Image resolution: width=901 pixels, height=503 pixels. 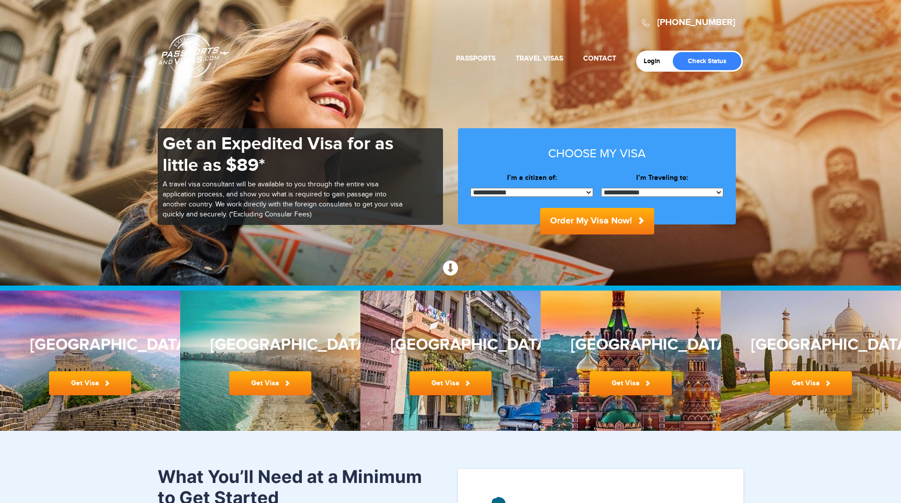 What do you see at coordinates (539, 58) in the screenshot?
I see `a: Travel Visas` at bounding box center [539, 58].